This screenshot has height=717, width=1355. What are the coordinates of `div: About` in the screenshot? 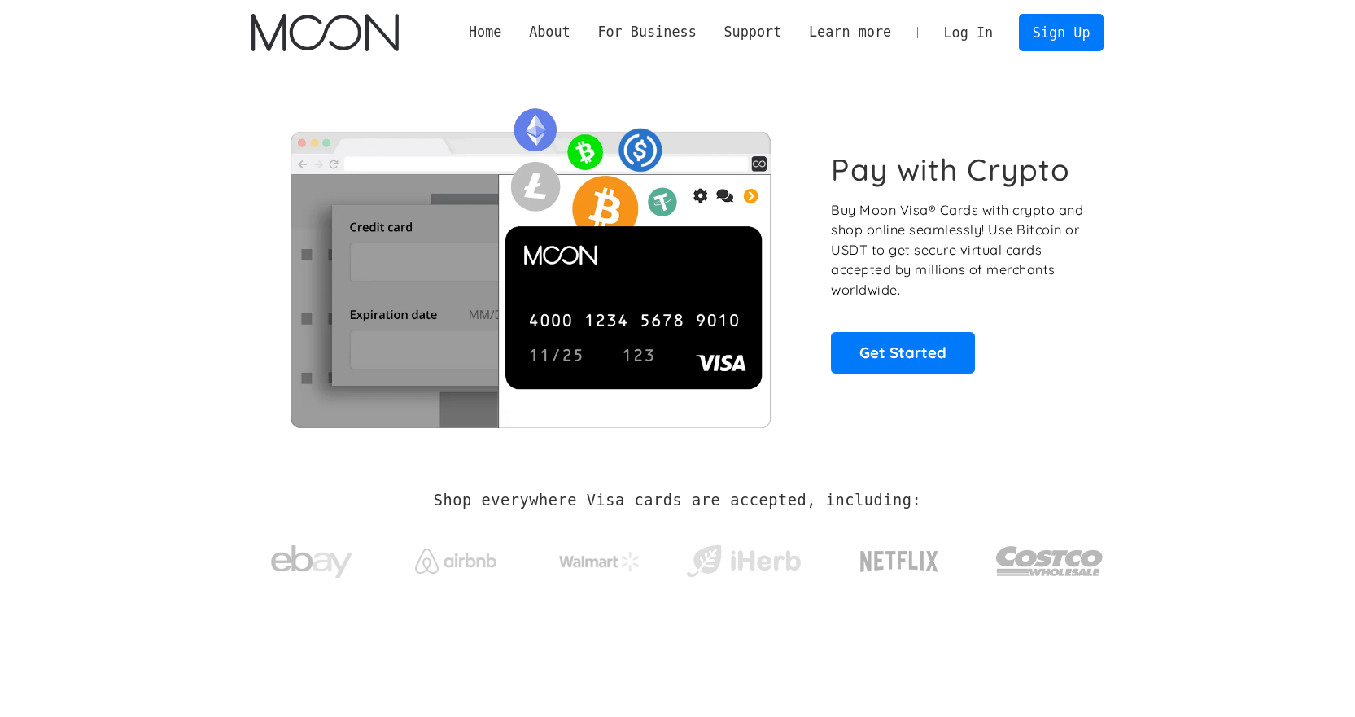 It's located at (550, 32).